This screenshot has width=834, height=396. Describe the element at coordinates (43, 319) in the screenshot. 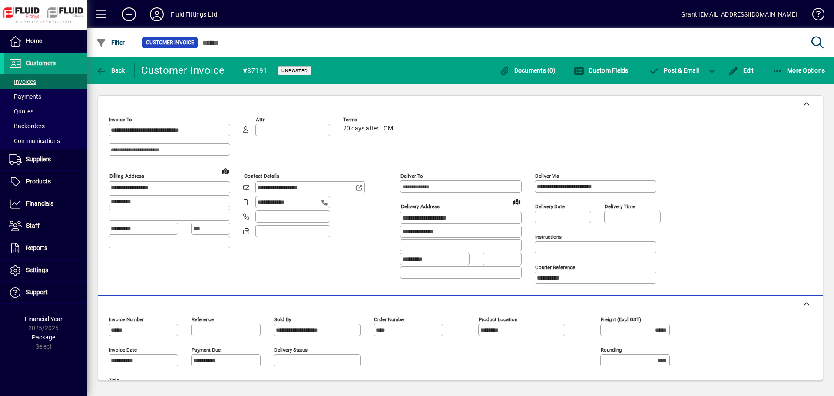

I see `span: Financial Year` at that location.